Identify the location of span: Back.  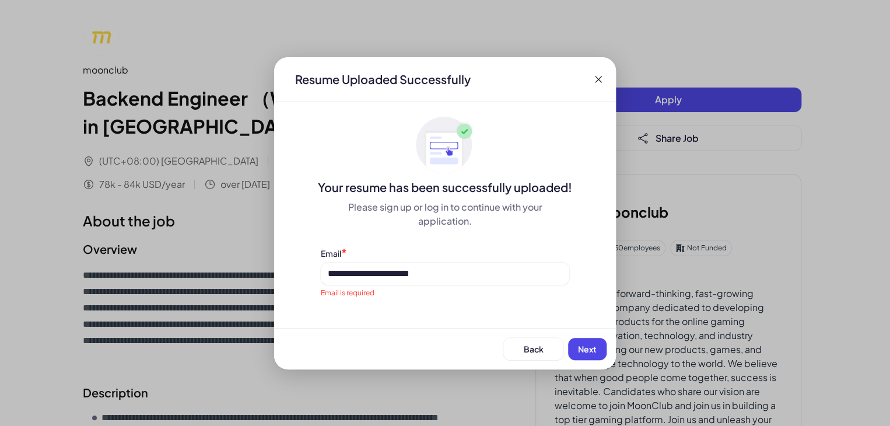
(533, 349).